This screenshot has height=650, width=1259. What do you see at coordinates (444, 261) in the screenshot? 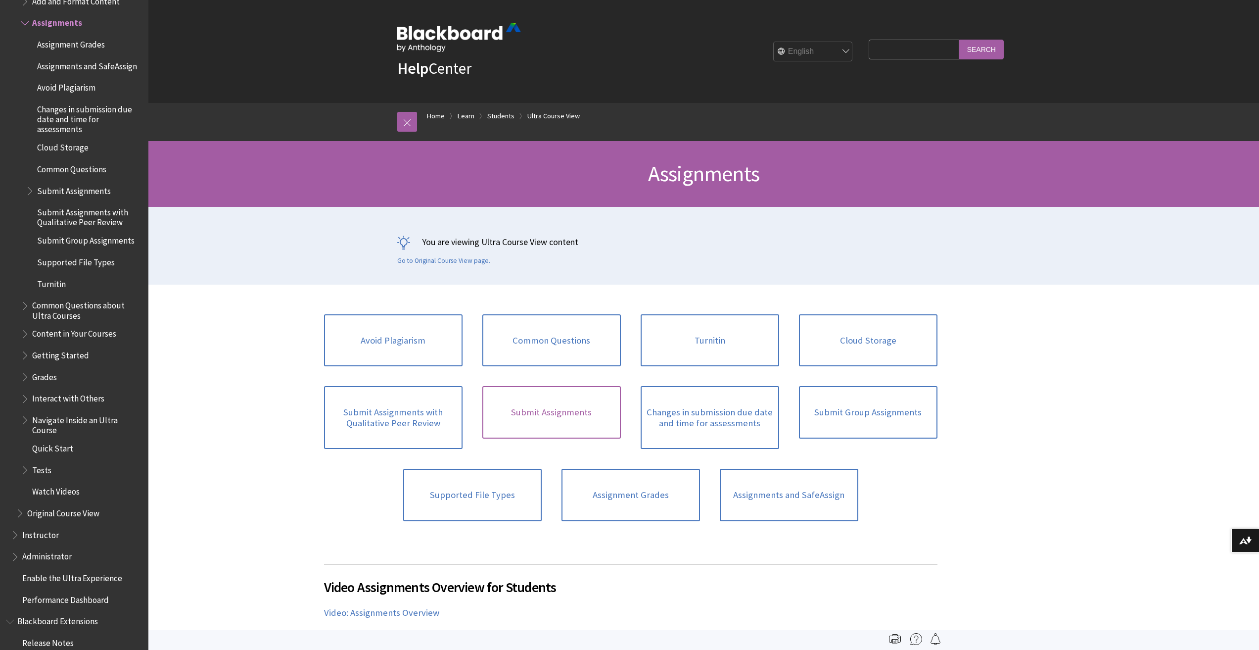
I see `a: Go to Original Course View page.` at bounding box center [444, 261].